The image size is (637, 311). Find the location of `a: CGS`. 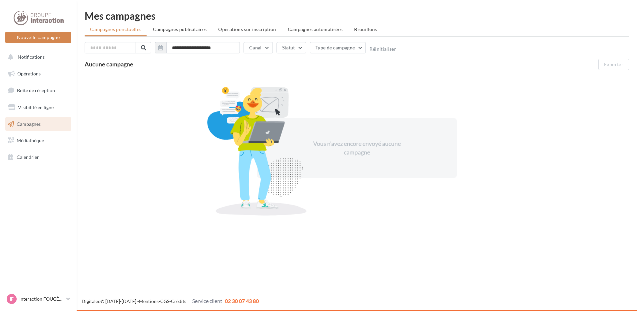

a: CGS is located at coordinates (165, 301).